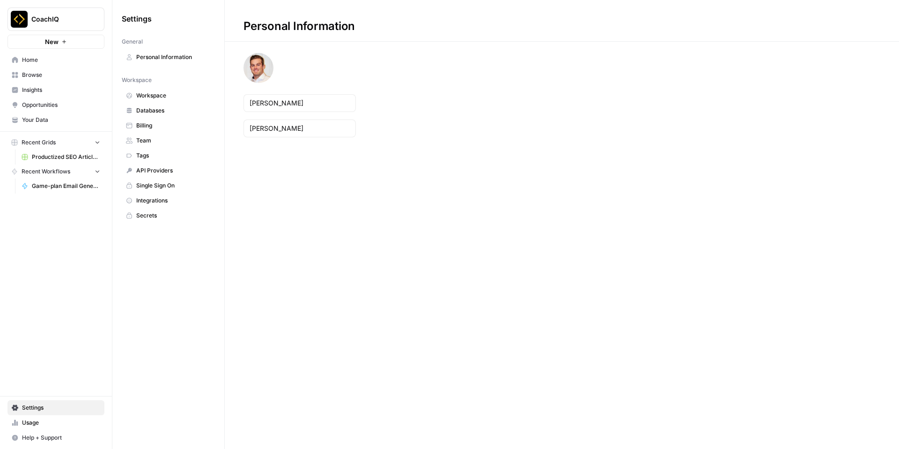 This screenshot has width=899, height=449. What do you see at coordinates (56, 42) in the screenshot?
I see `button: New` at bounding box center [56, 42].